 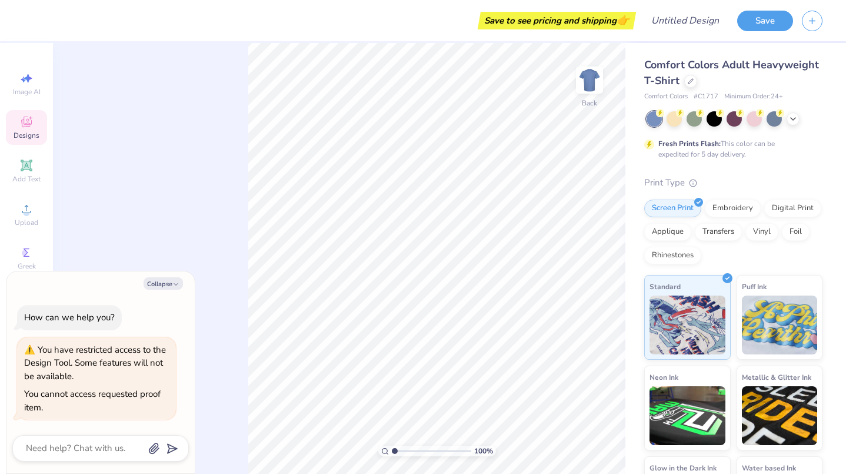 I want to click on div: This color can be expedited for 5 day delivery., so click(x=731, y=149).